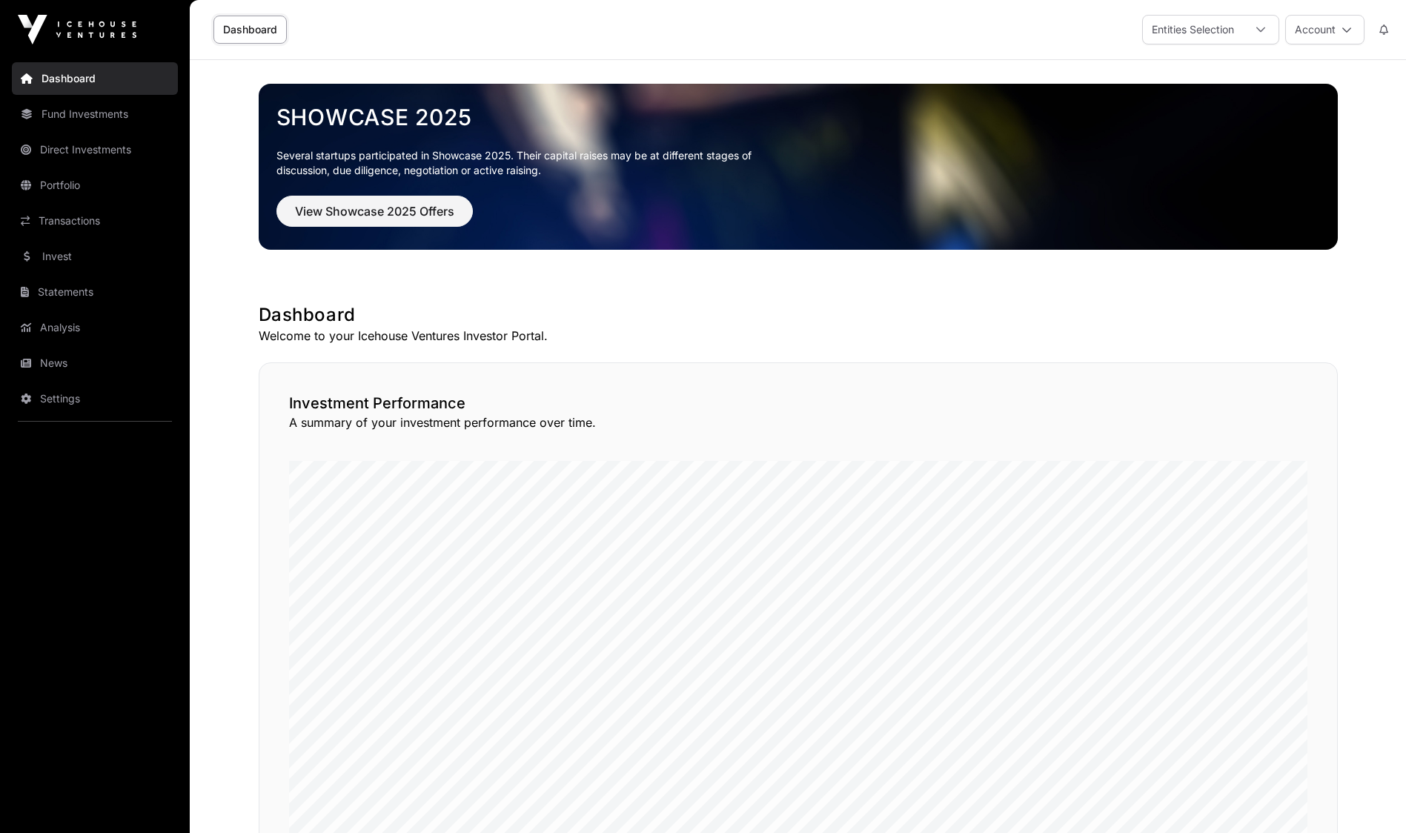 This screenshot has width=1406, height=833. What do you see at coordinates (798, 403) in the screenshot?
I see `h2: Investment Performance` at bounding box center [798, 403].